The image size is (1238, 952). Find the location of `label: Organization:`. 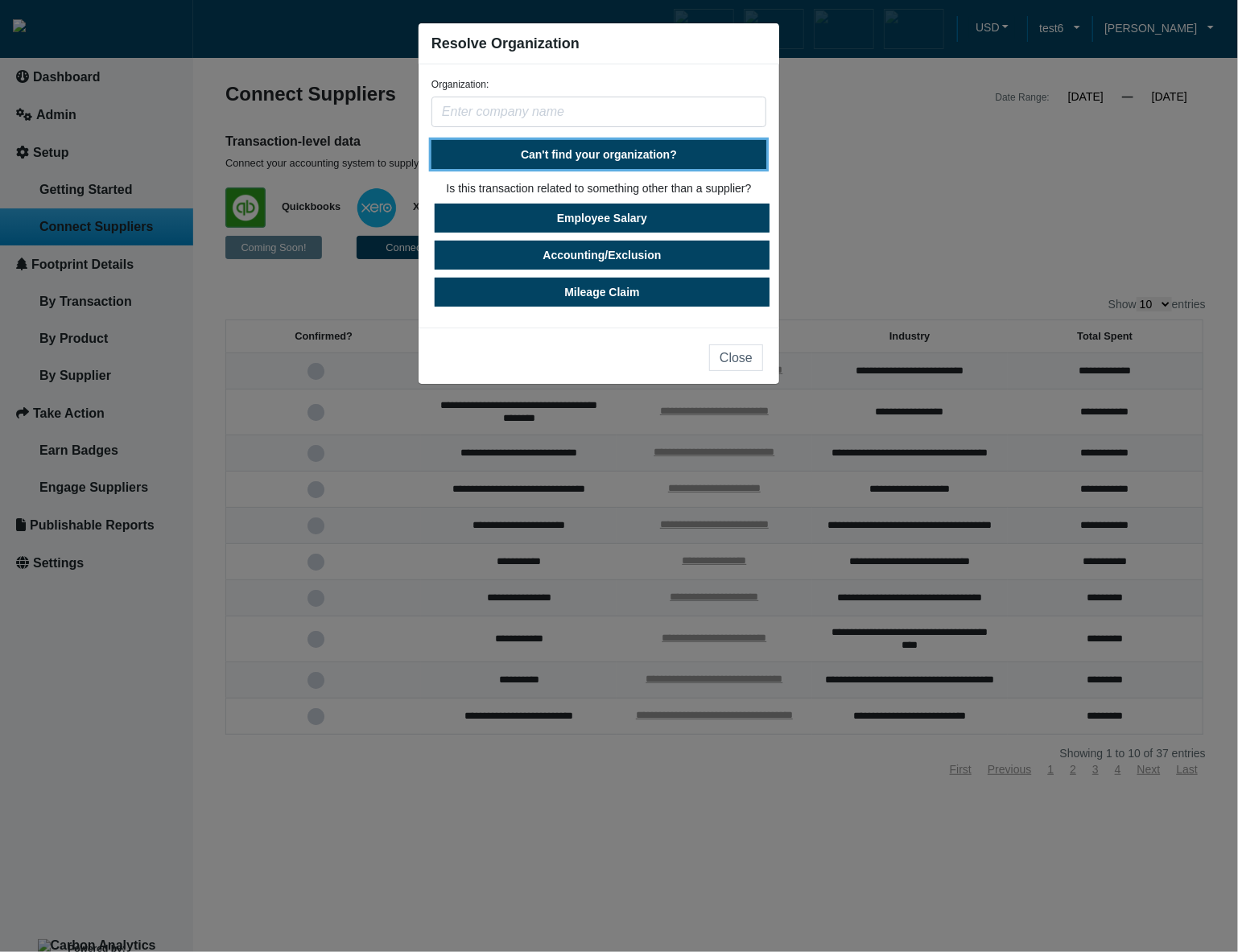

label: Organization: is located at coordinates (460, 85).